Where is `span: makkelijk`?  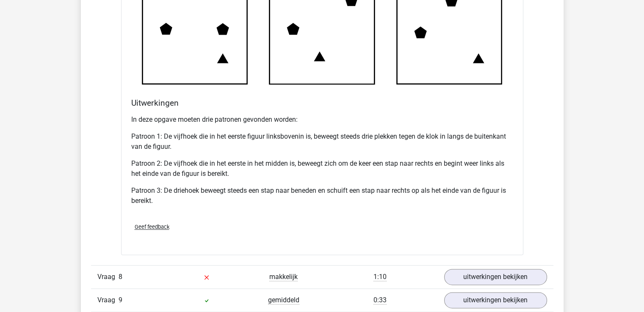 span: makkelijk is located at coordinates (283, 277).